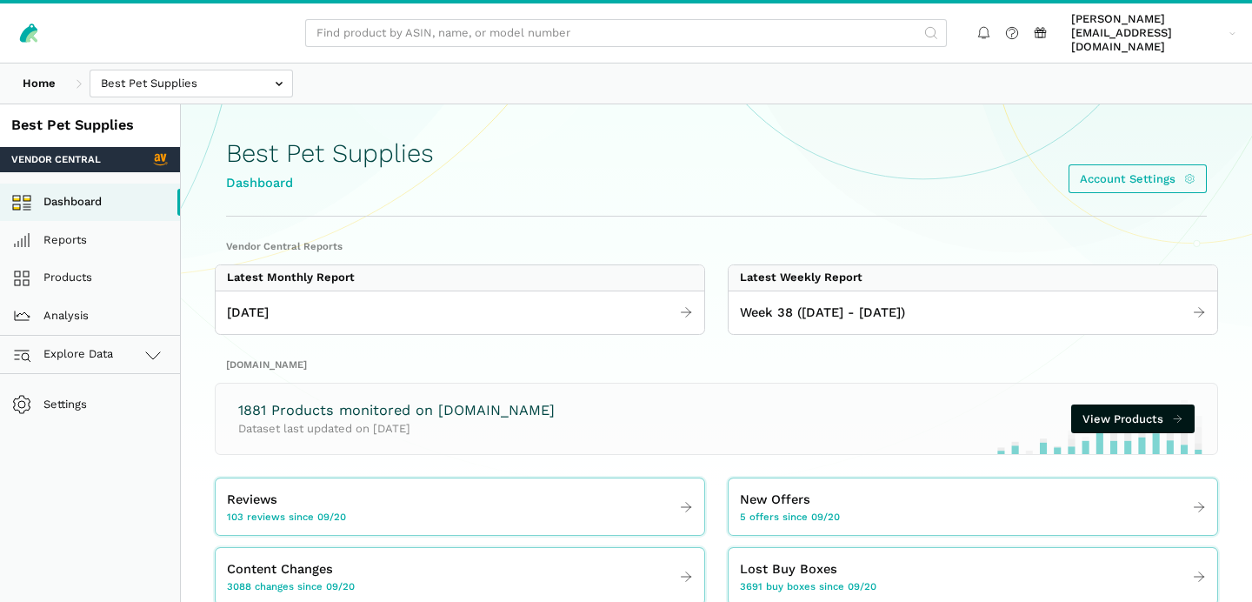 The width and height of the screenshot is (1252, 602). Describe the element at coordinates (39, 83) in the screenshot. I see `a: Home` at that location.